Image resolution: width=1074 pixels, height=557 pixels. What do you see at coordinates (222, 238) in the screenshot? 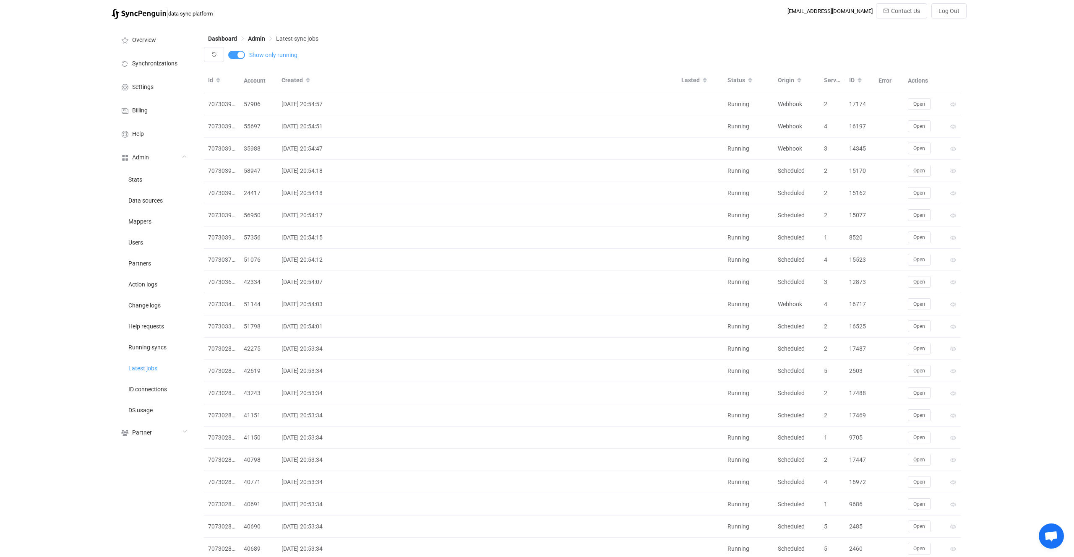
I see `div: 707303911` at bounding box center [222, 238].